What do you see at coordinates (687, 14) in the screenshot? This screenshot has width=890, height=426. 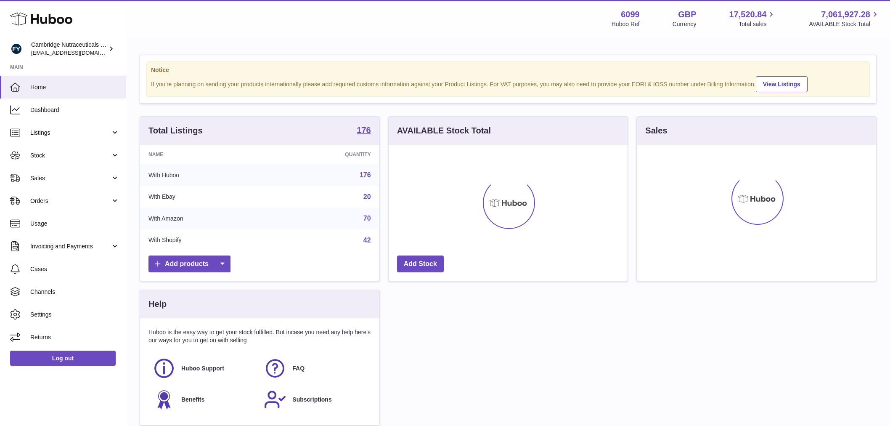 I see `strong: GBP` at bounding box center [687, 14].